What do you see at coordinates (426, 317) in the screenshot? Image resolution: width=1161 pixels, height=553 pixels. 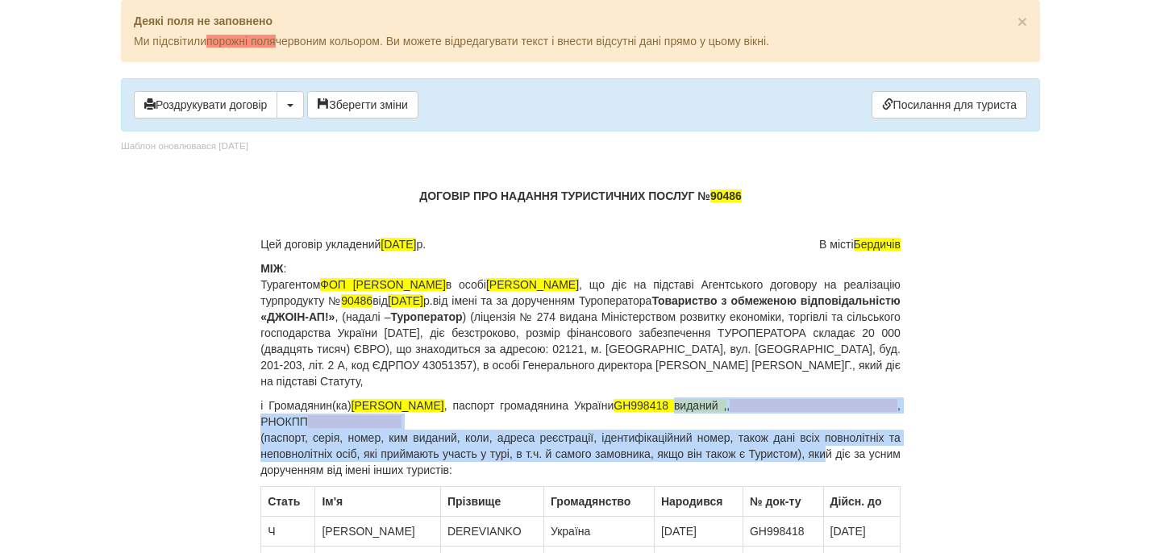 I see `b: Туроператор` at bounding box center [426, 317].